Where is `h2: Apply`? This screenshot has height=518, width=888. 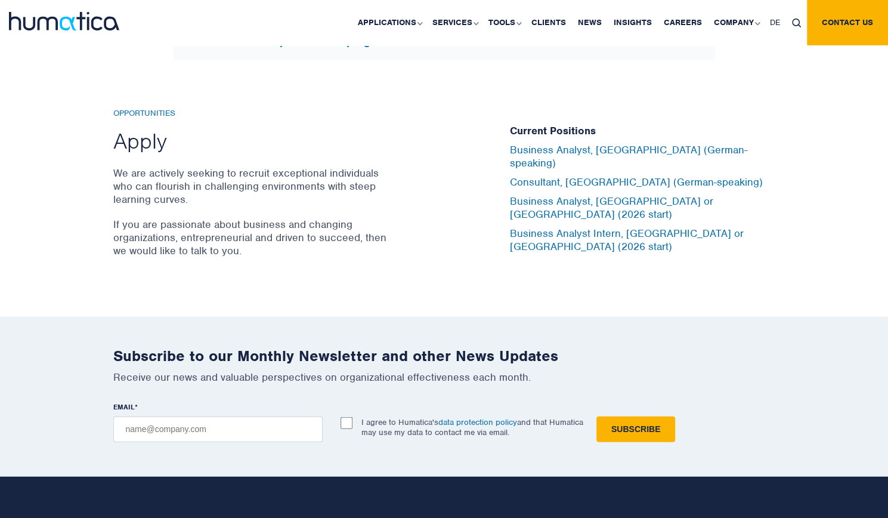
h2: Apply is located at coordinates (252, 140).